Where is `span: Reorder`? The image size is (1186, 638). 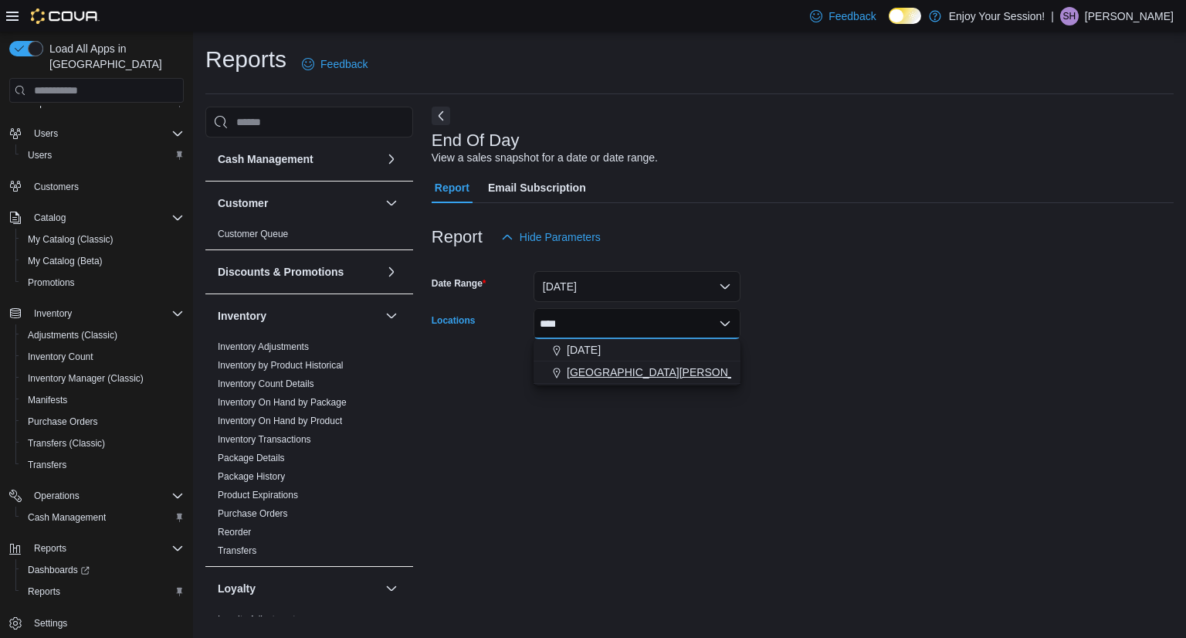
span: Reorder is located at coordinates (234, 532).